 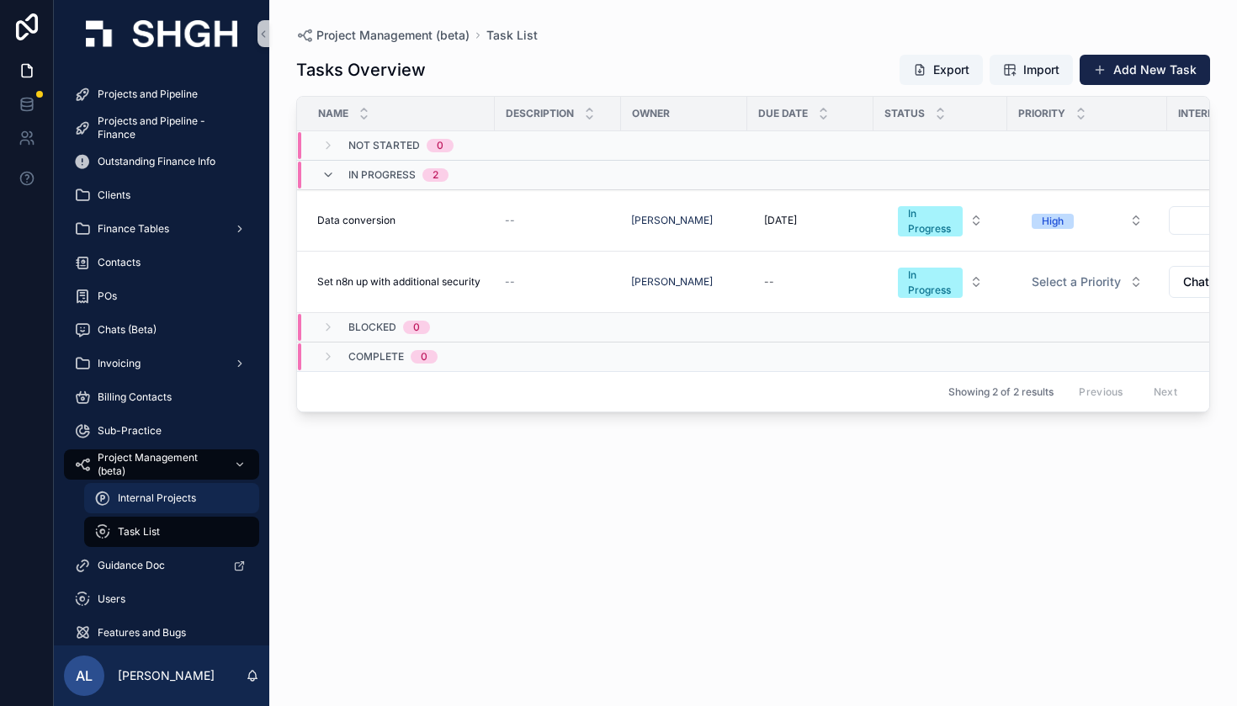 What do you see at coordinates (170, 128) in the screenshot?
I see `span: Projects and Pipeline - Finance` at bounding box center [170, 128].